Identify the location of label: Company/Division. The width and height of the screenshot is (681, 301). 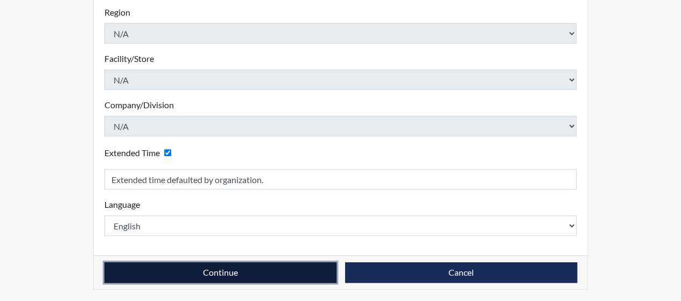
(139, 105).